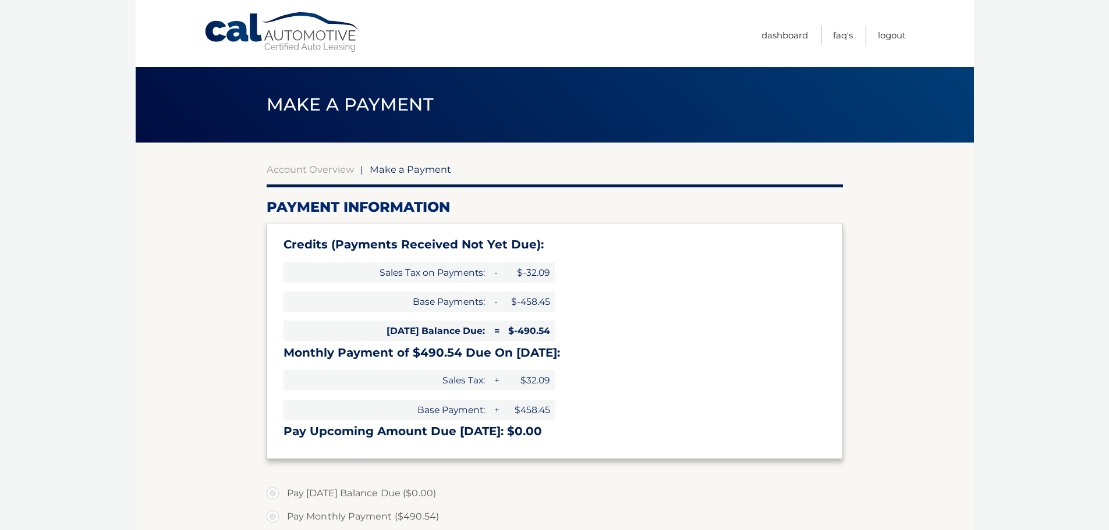  Describe the element at coordinates (528, 380) in the screenshot. I see `span: $32.09` at that location.